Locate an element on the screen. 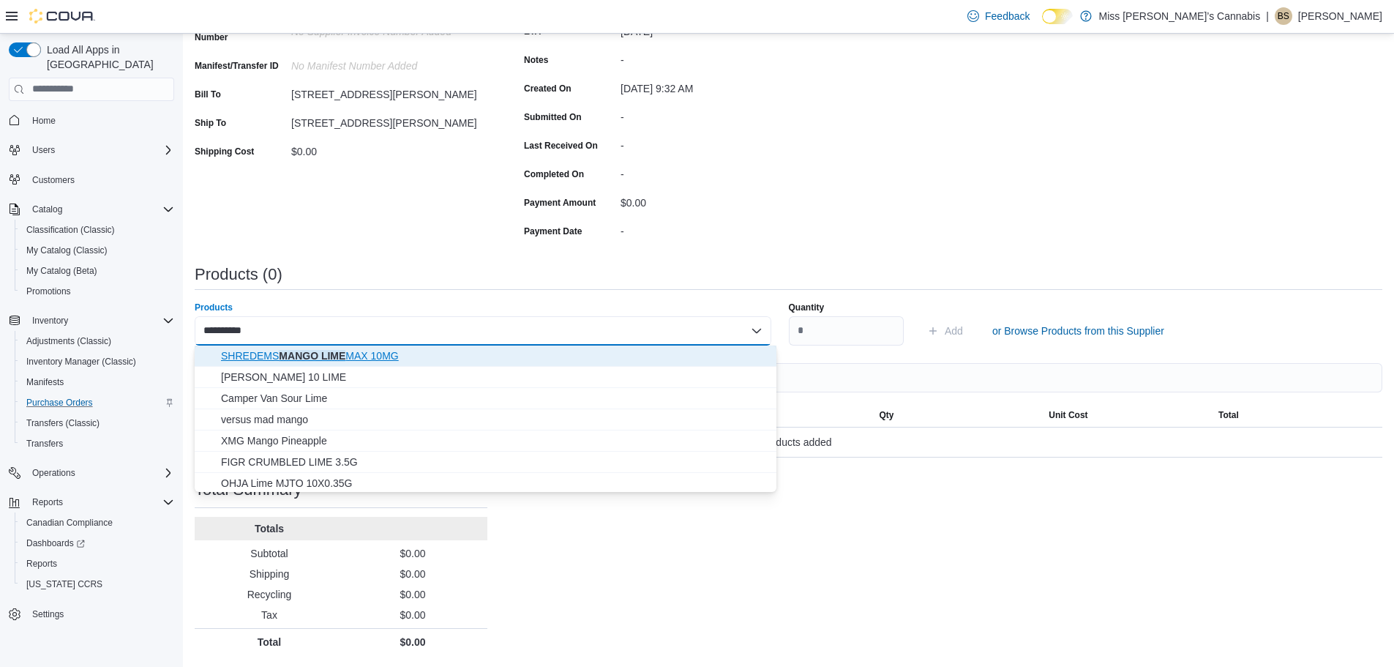 This screenshot has width=1394, height=667. button: Home is located at coordinates (91, 120).